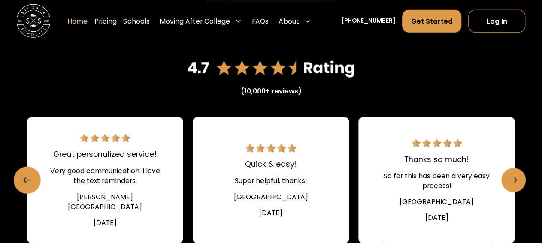 This screenshot has height=243, width=542. I want to click on div: Very good communication. I love the text reminders., so click(105, 176).